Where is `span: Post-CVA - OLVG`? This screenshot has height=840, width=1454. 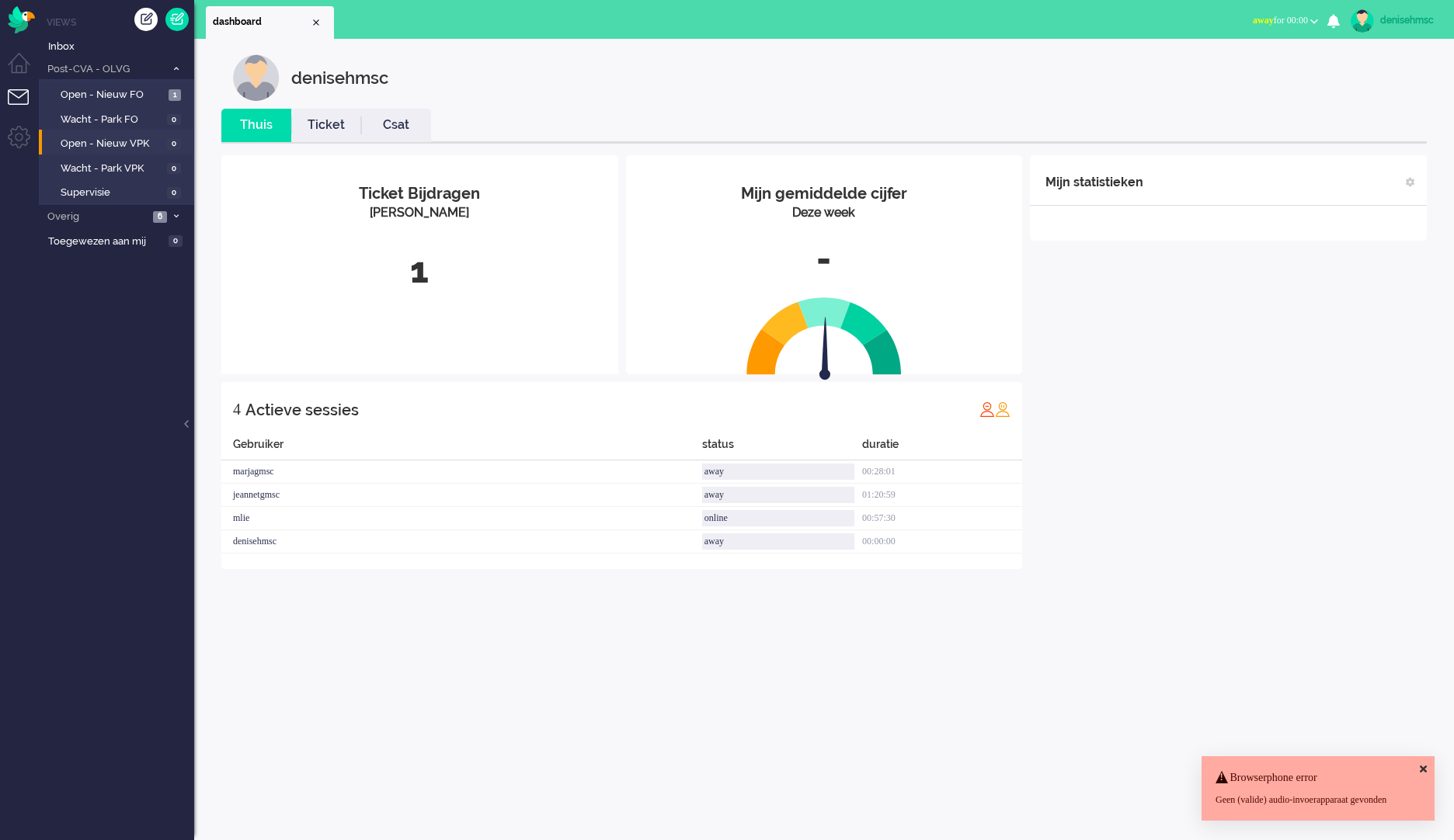
span: Post-CVA - OLVG is located at coordinates (104, 69).